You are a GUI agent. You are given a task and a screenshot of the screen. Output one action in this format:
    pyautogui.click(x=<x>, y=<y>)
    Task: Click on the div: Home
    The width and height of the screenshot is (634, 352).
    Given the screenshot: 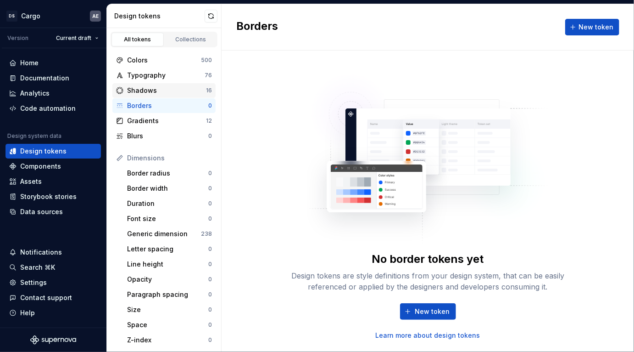 What is the action you would take?
    pyautogui.click(x=29, y=63)
    